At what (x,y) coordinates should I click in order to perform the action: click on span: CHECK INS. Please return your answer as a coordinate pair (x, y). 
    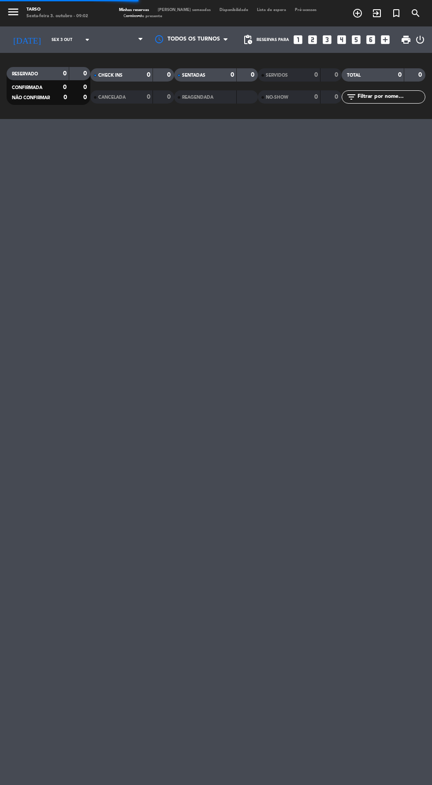
    Looking at the image, I should click on (110, 75).